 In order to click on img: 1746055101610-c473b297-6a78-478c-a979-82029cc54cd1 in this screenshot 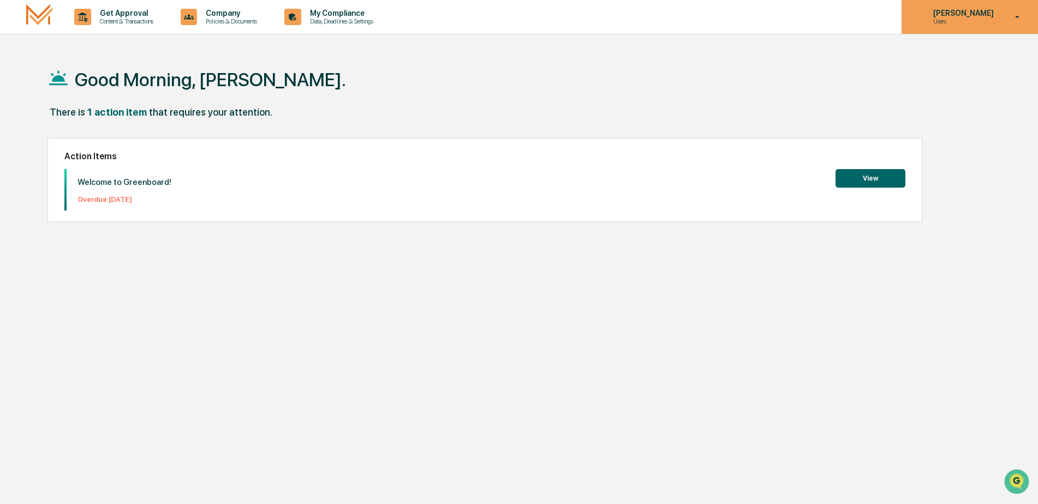, I will do `click(21, 93)`.